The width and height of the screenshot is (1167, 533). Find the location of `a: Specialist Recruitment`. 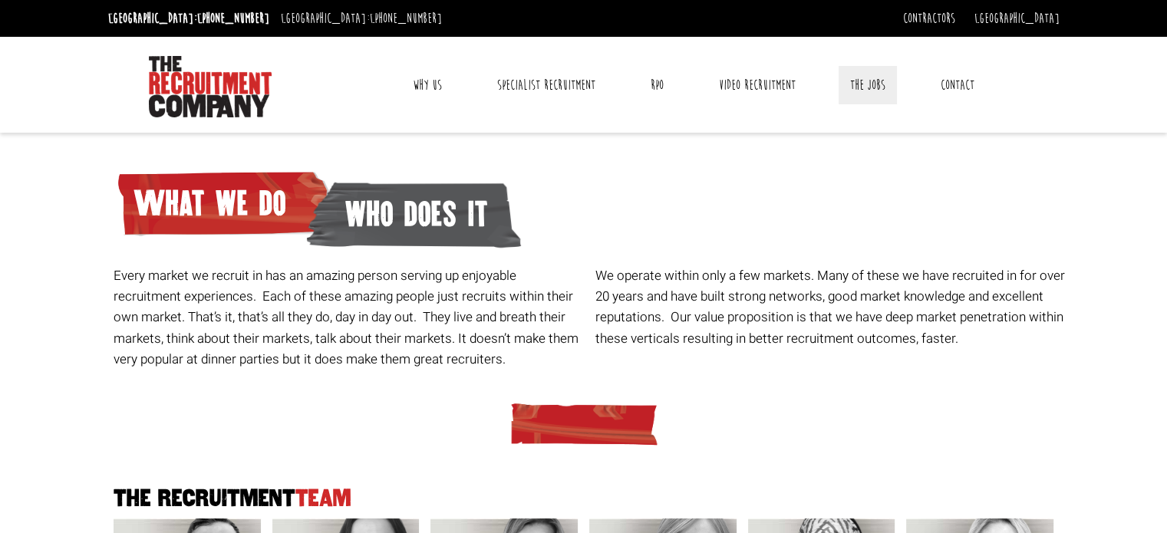

a: Specialist Recruitment is located at coordinates (546, 85).